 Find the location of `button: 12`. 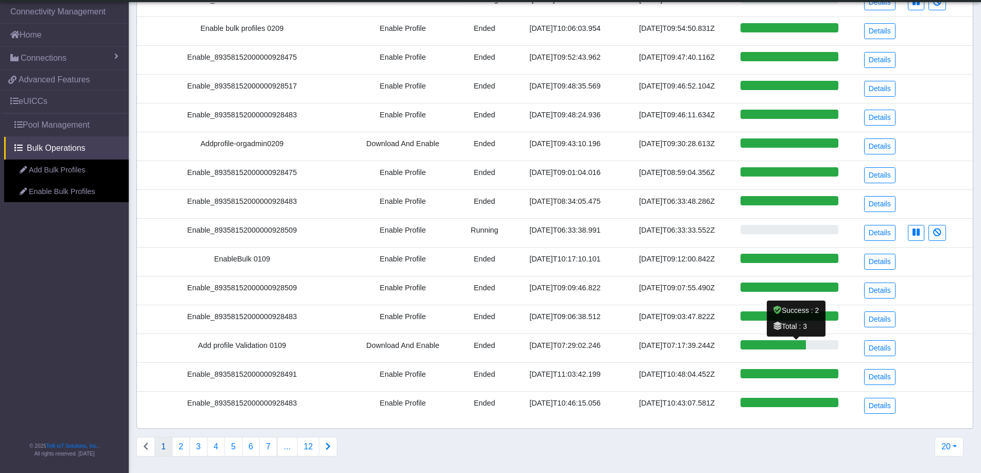

button: 12 is located at coordinates (308, 447).